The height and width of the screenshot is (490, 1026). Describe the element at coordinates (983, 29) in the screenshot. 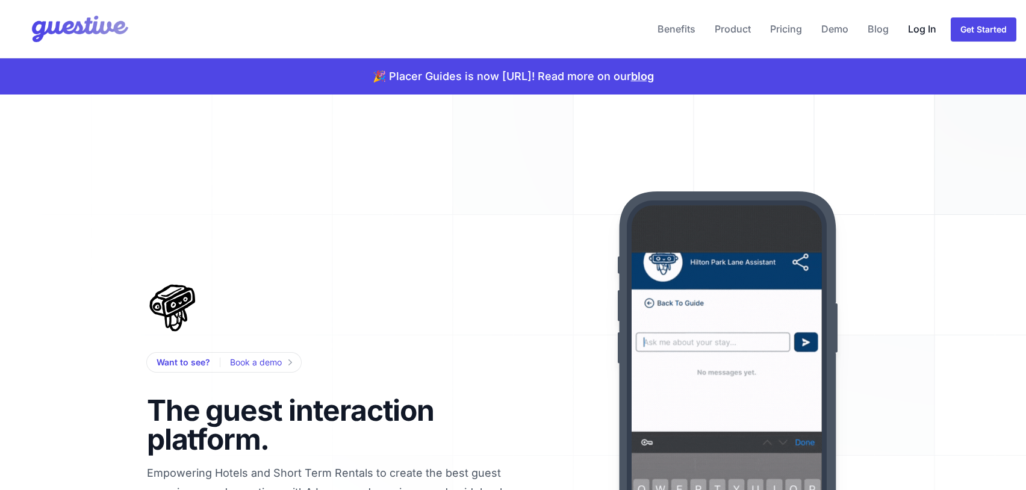

I see `a: Get Started` at that location.